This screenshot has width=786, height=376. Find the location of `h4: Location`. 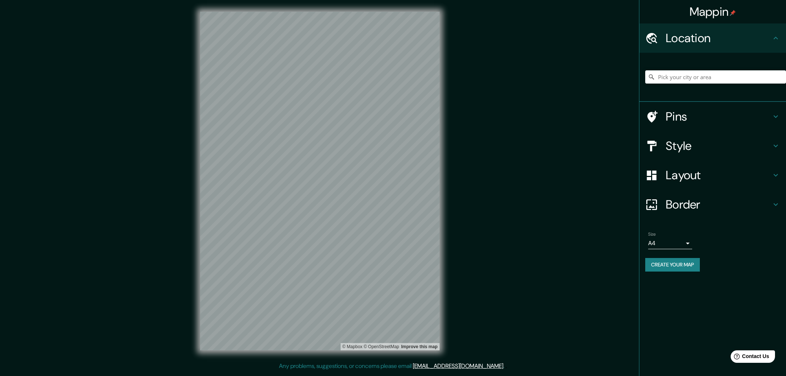

h4: Location is located at coordinates (718, 38).